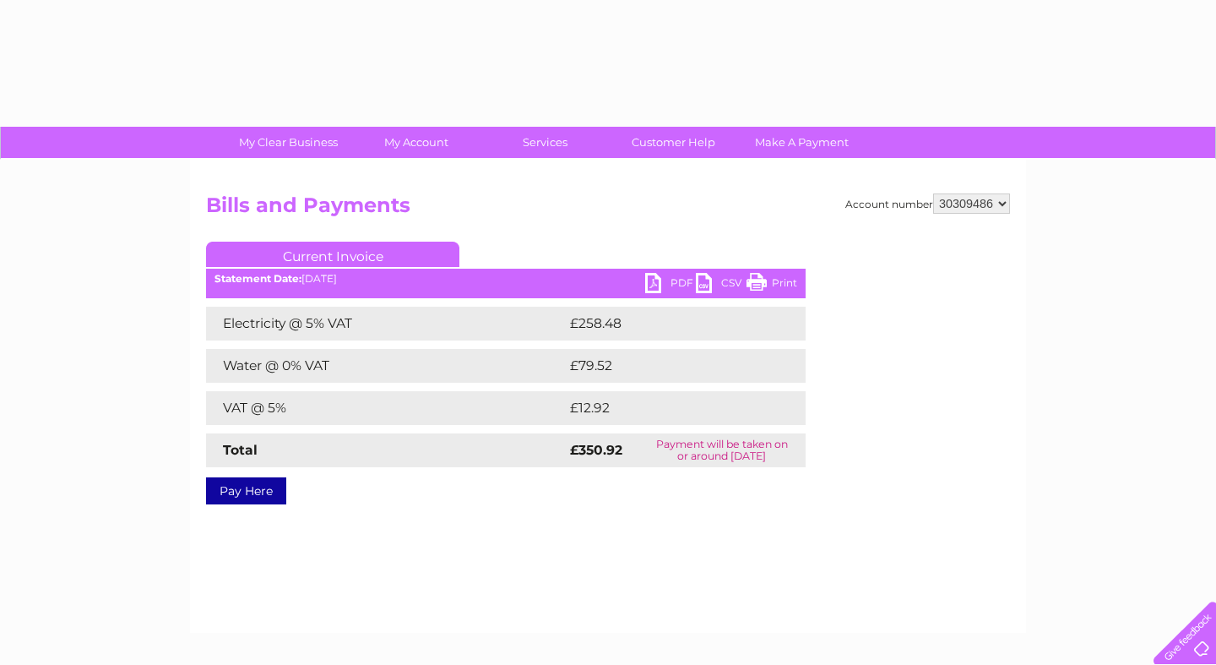 This screenshot has width=1216, height=665. Describe the element at coordinates (721, 285) in the screenshot. I see `a: CSV` at that location.